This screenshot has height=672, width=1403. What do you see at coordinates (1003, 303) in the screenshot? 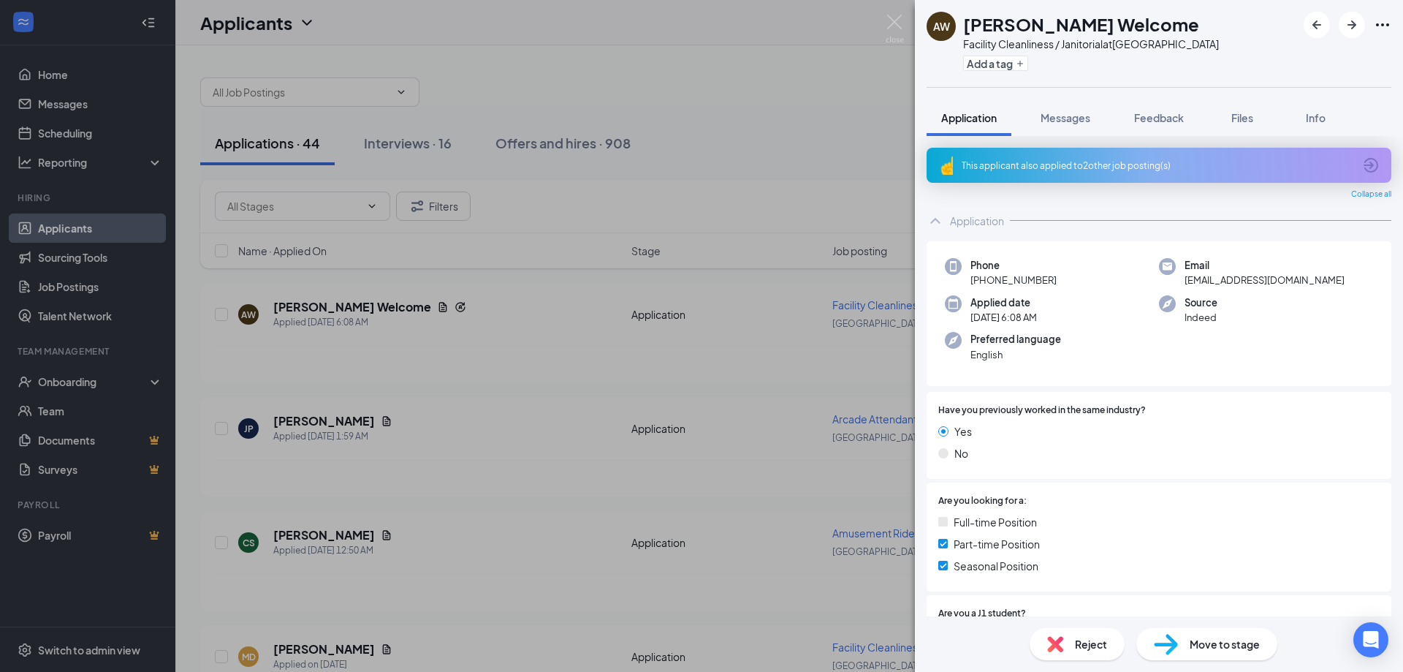
I see `span: Applied date` at bounding box center [1003, 303].